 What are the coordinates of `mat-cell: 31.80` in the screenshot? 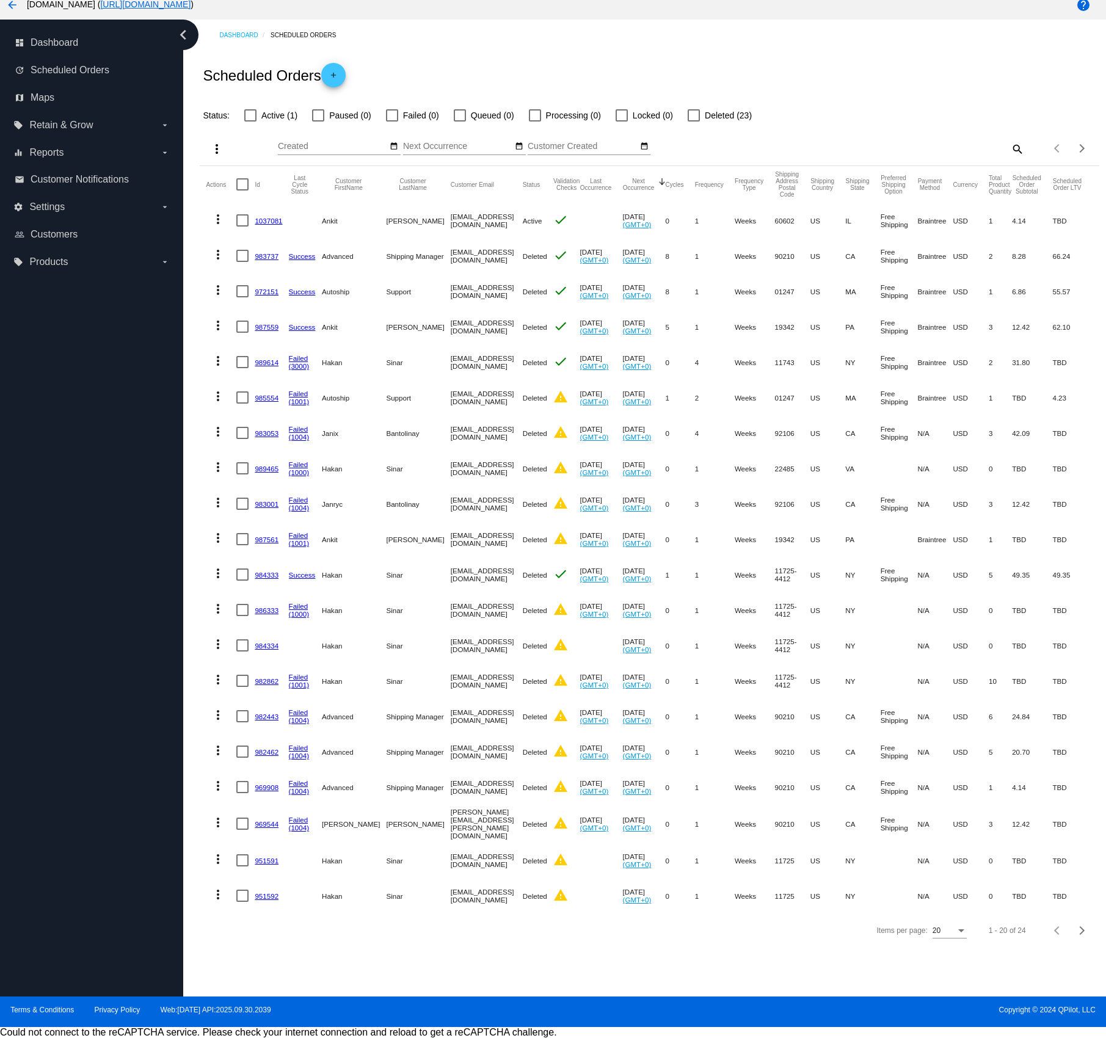 It's located at (1032, 362).